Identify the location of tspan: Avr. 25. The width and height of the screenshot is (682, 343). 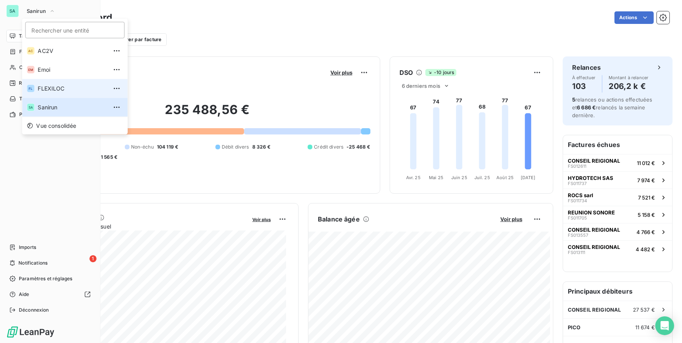
(413, 178).